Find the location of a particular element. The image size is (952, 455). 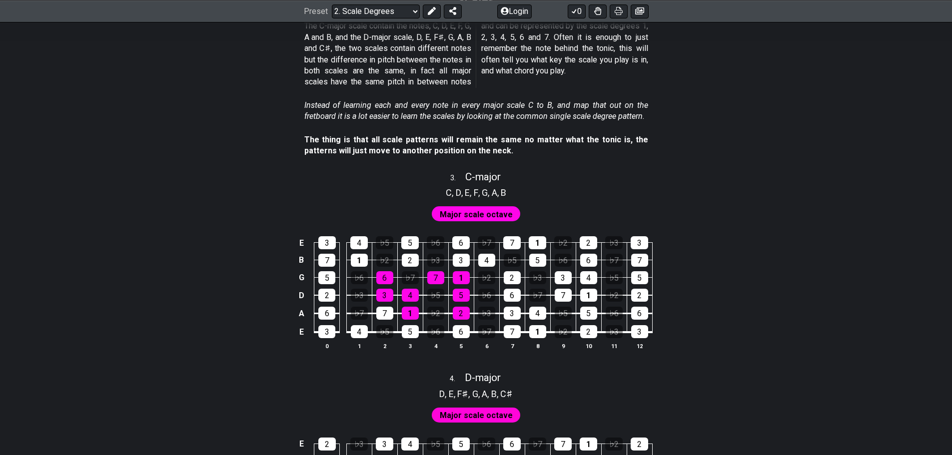

td: B is located at coordinates (301, 260).